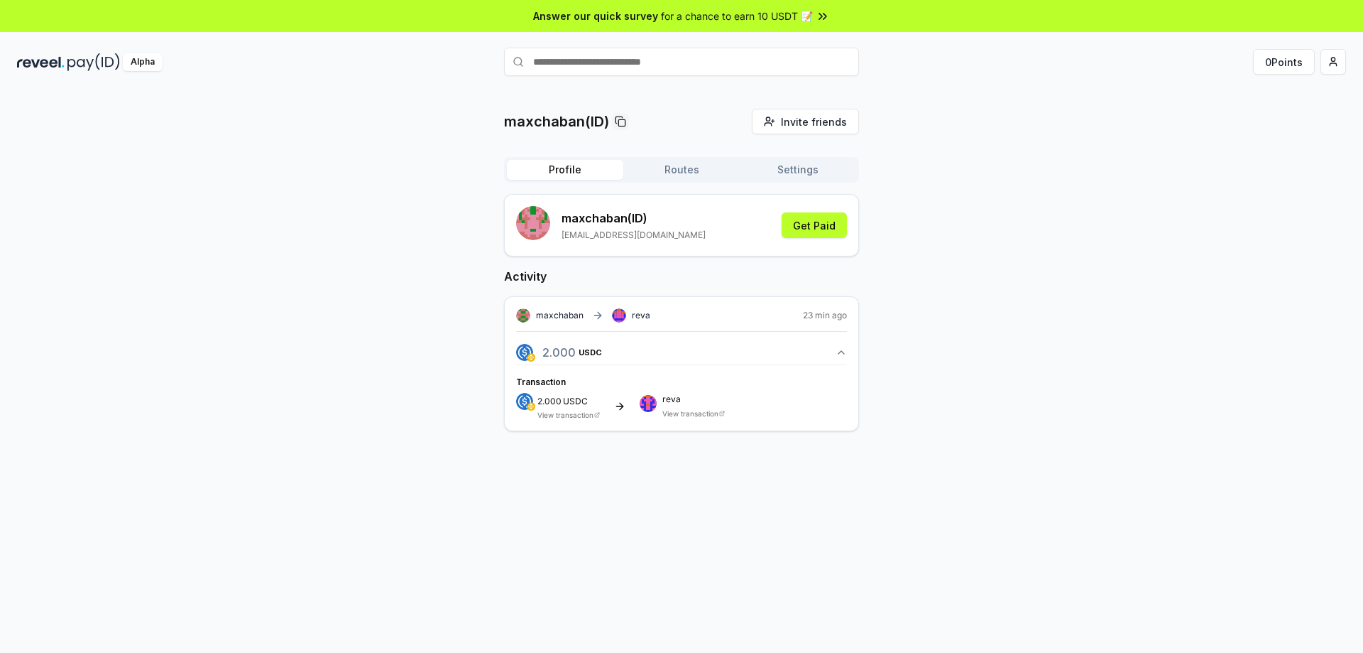 This screenshot has height=653, width=1363. What do you see at coordinates (682, 170) in the screenshot?
I see `button: Routes` at bounding box center [682, 170].